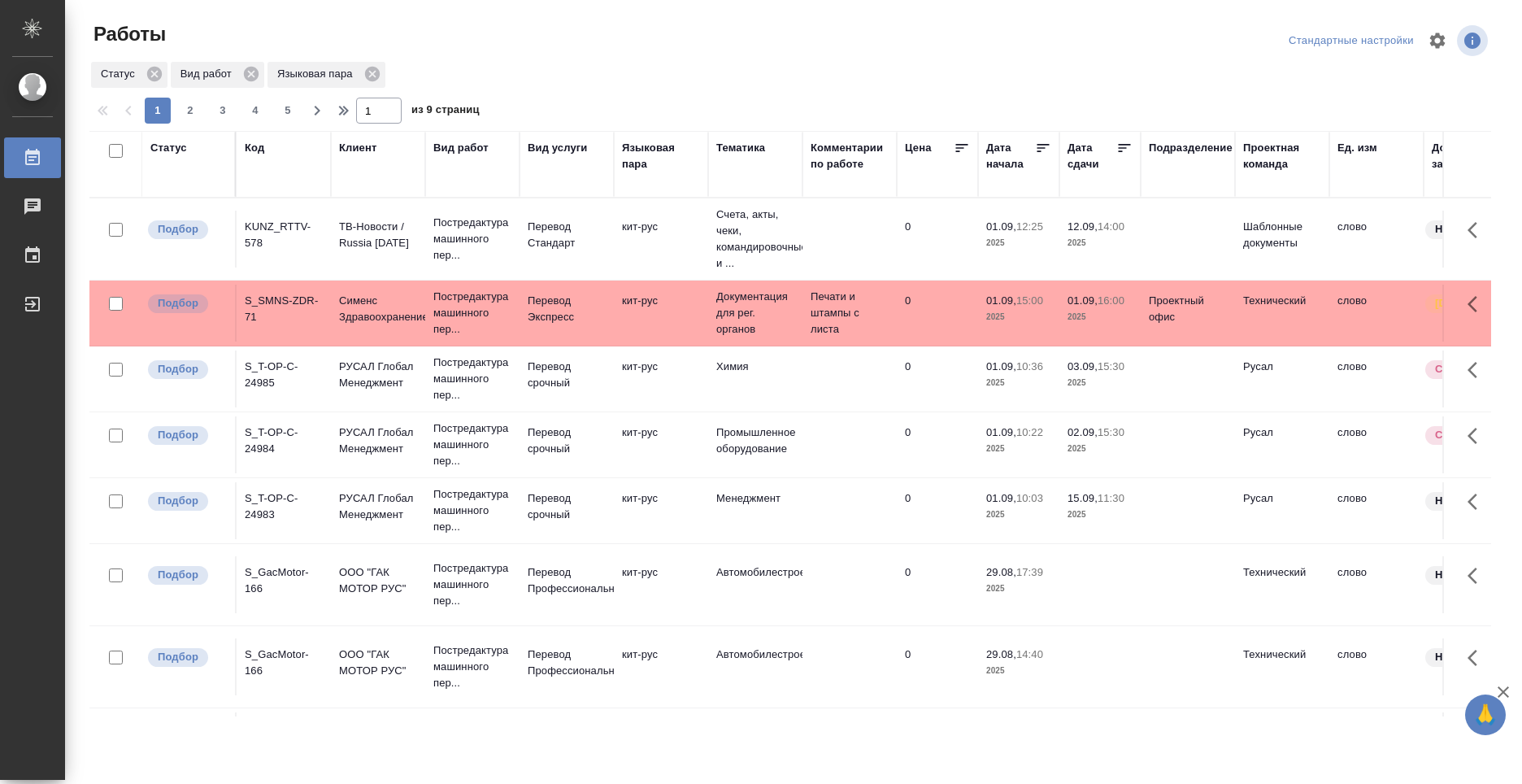 The height and width of the screenshot is (784, 1522). I want to click on button: 5, so click(288, 111).